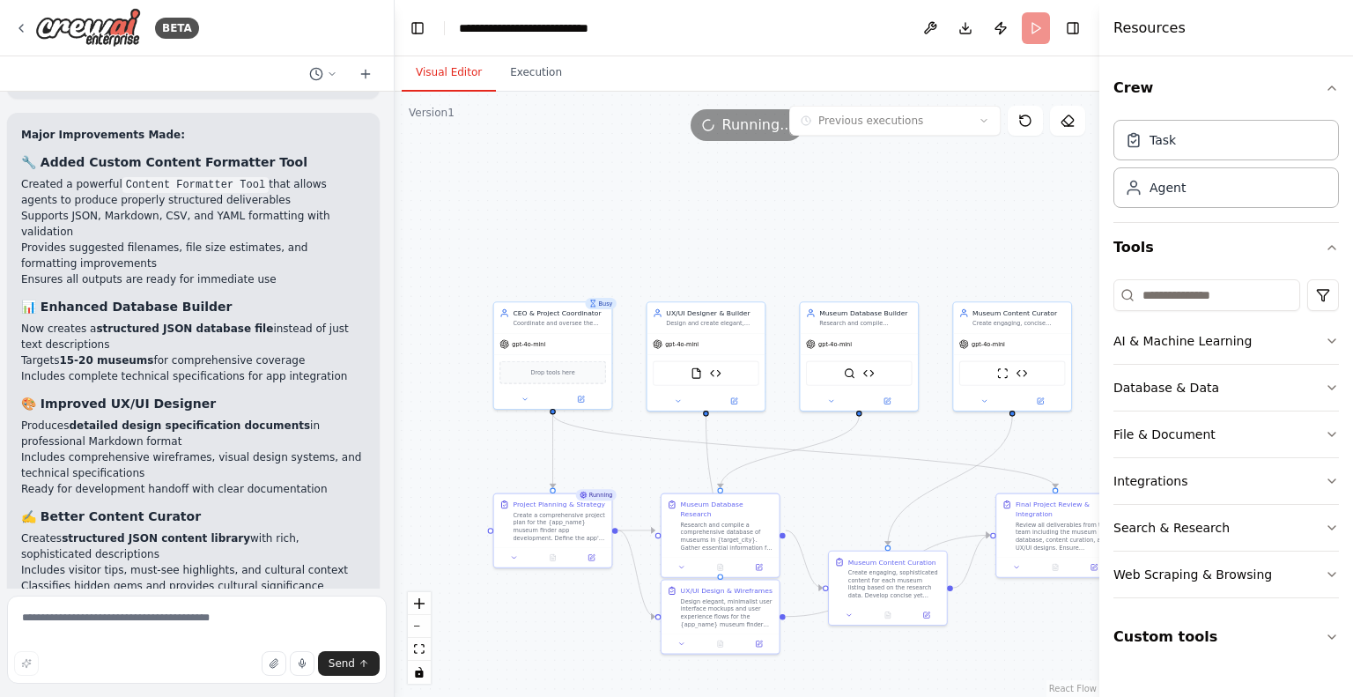 This screenshot has width=1353, height=697. What do you see at coordinates (1055, 536) in the screenshot?
I see `div: Final Project Review & IntegrationReview all deliverables from the team including the museum data...` at bounding box center [1055, 536].